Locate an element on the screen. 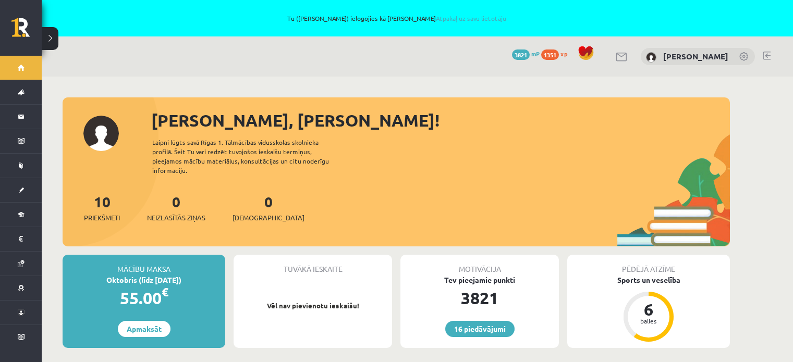 The height and width of the screenshot is (362, 793). div: Pēdējā atzīme is located at coordinates (648, 265).